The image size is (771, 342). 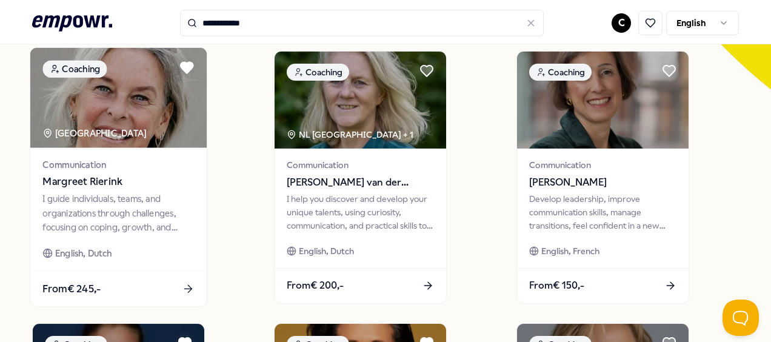 I want to click on button: C, so click(x=621, y=23).